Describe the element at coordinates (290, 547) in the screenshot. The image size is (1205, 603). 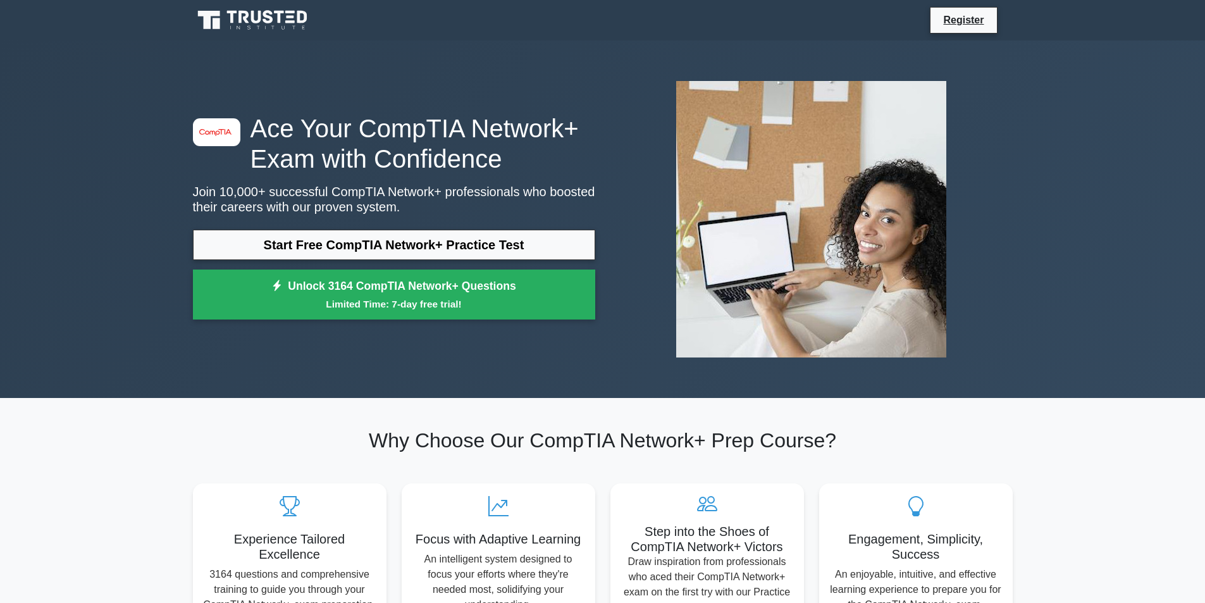
I see `h5: Experience Tailored Excellence` at that location.